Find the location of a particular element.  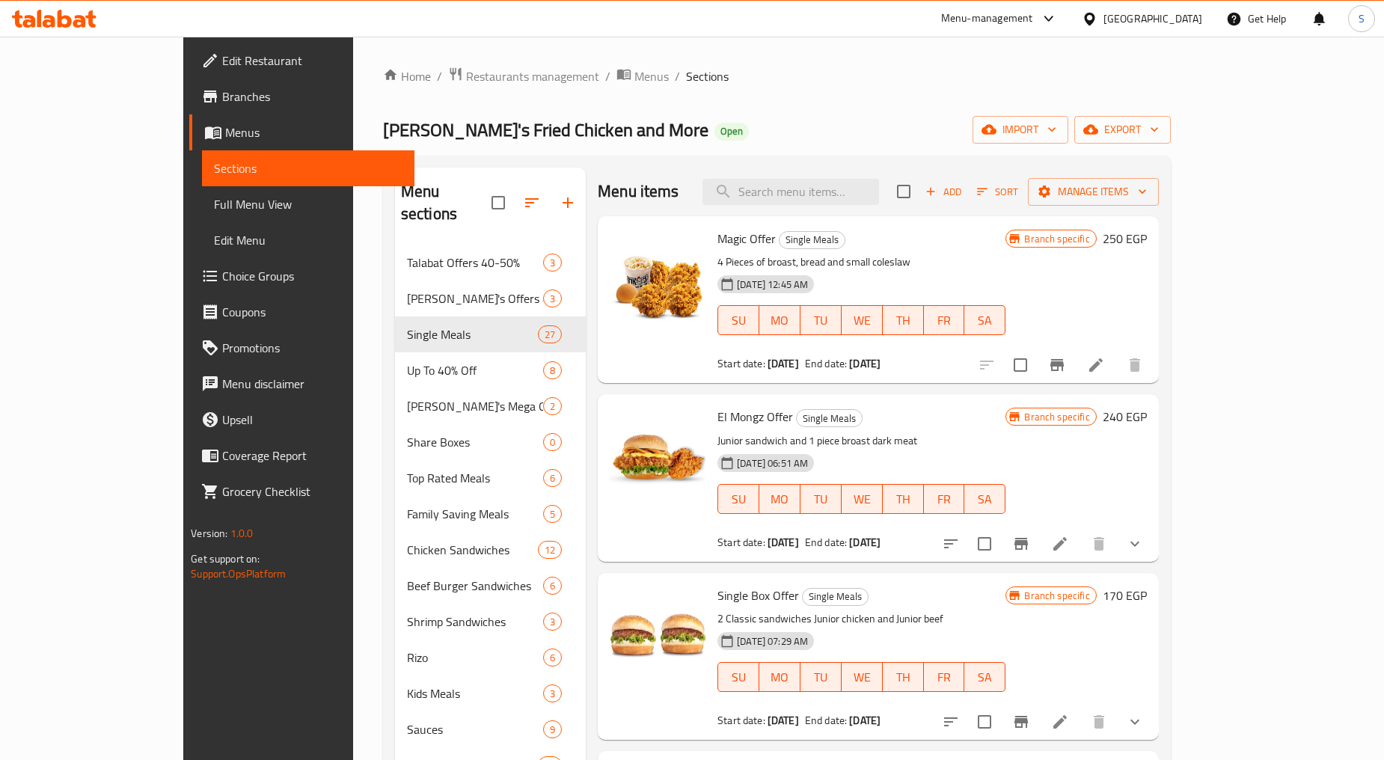

button: SU is located at coordinates (739, 499).